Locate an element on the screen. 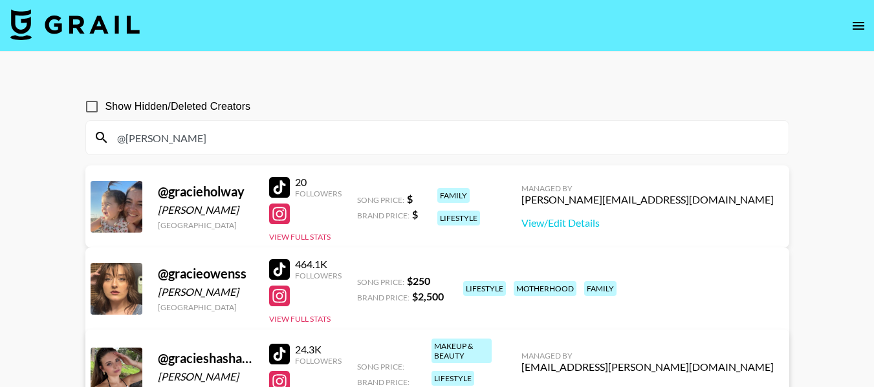 This screenshot has height=387, width=874. button: open drawer is located at coordinates (858, 26).